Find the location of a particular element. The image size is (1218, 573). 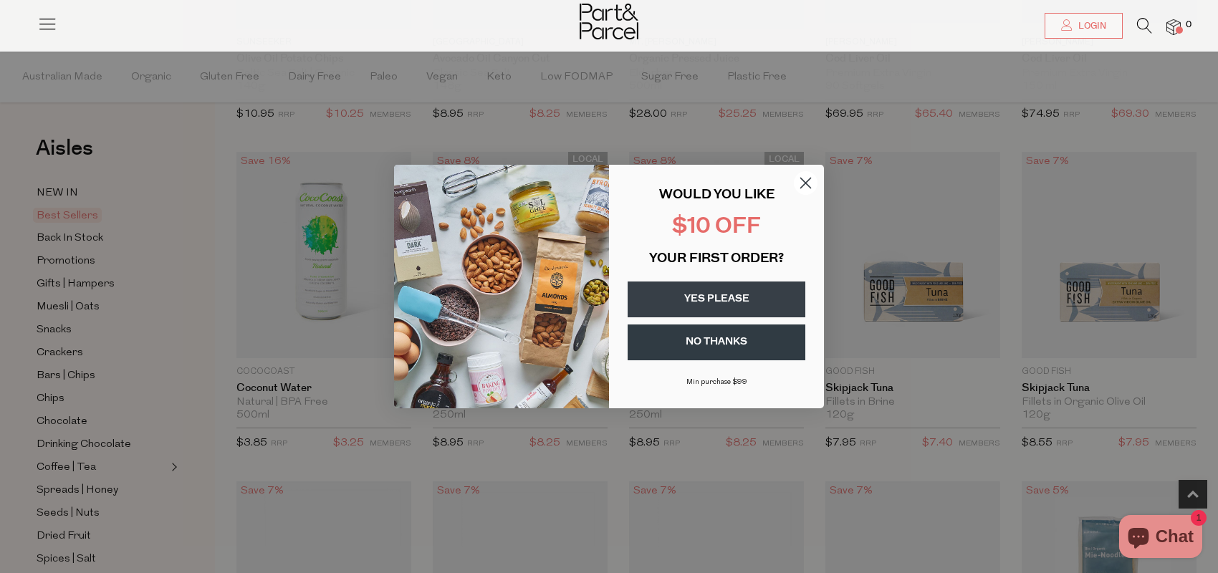

span: 0 is located at coordinates (1189, 25).